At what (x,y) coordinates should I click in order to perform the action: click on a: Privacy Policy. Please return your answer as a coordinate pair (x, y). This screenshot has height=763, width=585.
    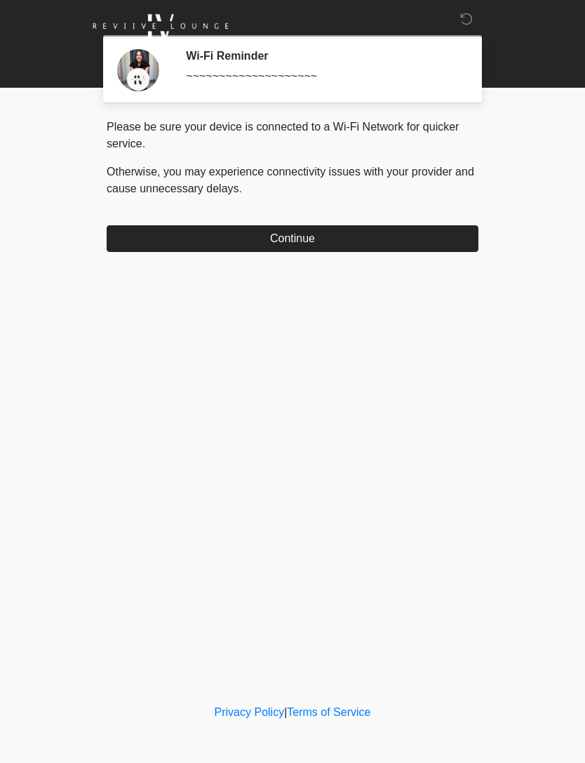
    Looking at the image, I should click on (250, 712).